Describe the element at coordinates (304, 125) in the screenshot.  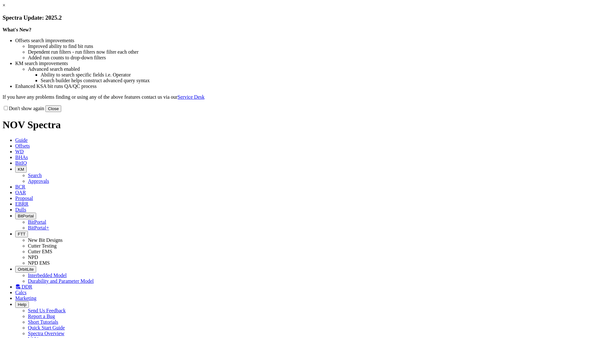
I see `h1: NOV Spectra` at that location.